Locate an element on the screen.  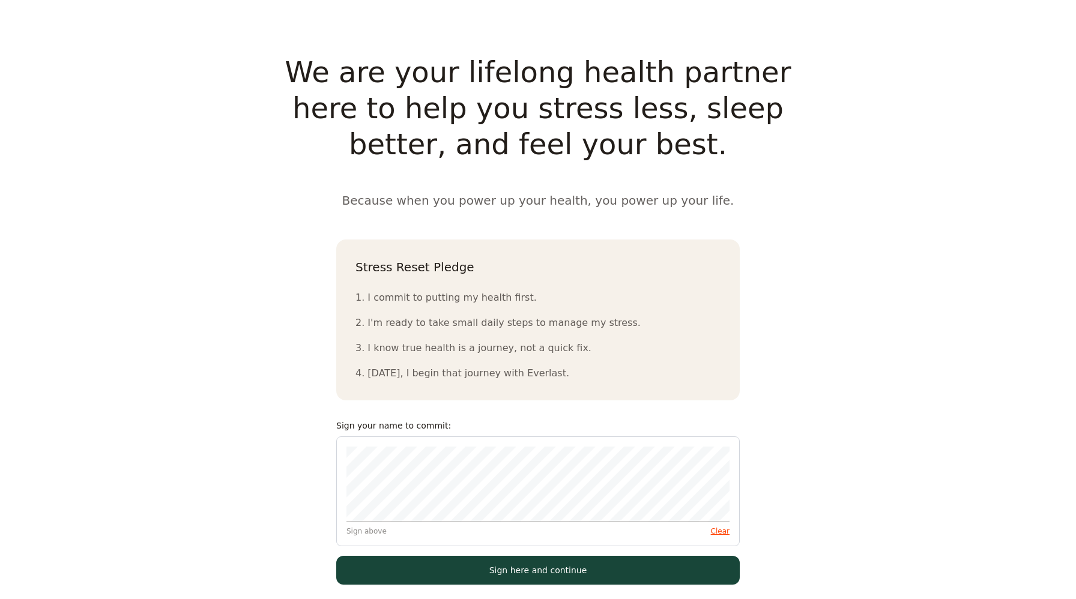
span: here to help you stress less, sleep better, and feel your best. is located at coordinates (538, 126).